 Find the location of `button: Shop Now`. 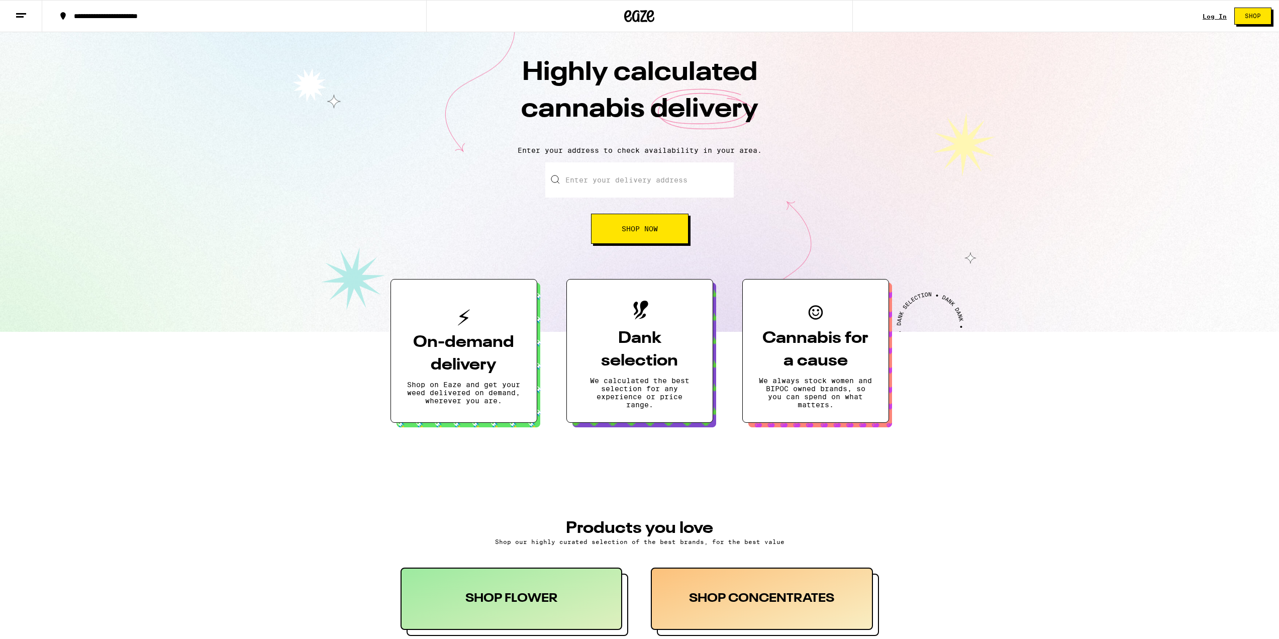

button: Shop Now is located at coordinates (640, 229).